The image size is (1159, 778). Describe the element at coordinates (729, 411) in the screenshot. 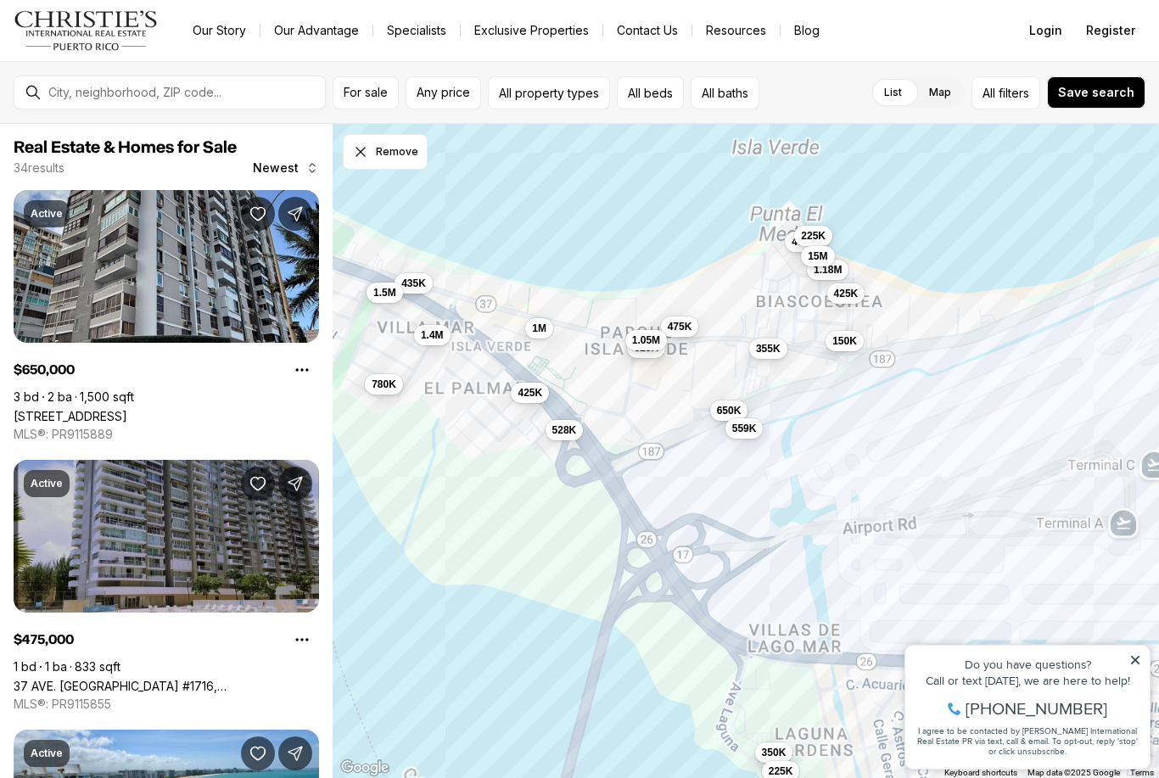

I see `button: 650K` at that location.